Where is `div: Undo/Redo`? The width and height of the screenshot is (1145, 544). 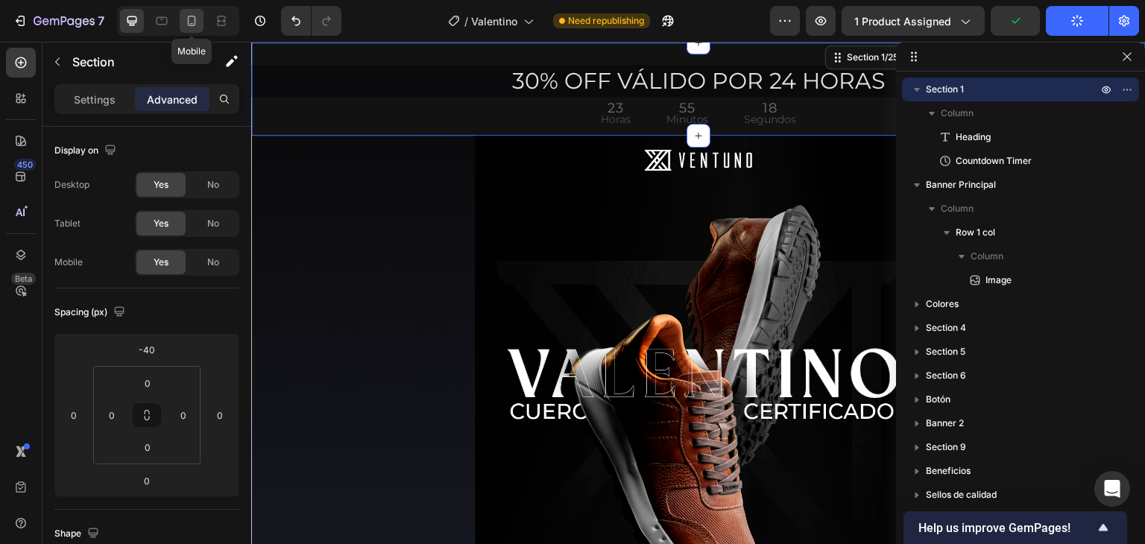 div: Undo/Redo is located at coordinates (311, 21).